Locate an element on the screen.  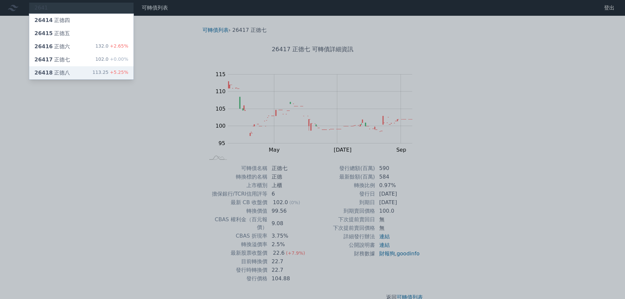
span: +5.25% is located at coordinates (118, 72).